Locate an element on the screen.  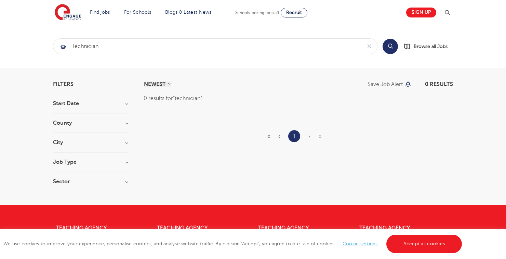
a: Blogs & Latest News is located at coordinates (189, 12).